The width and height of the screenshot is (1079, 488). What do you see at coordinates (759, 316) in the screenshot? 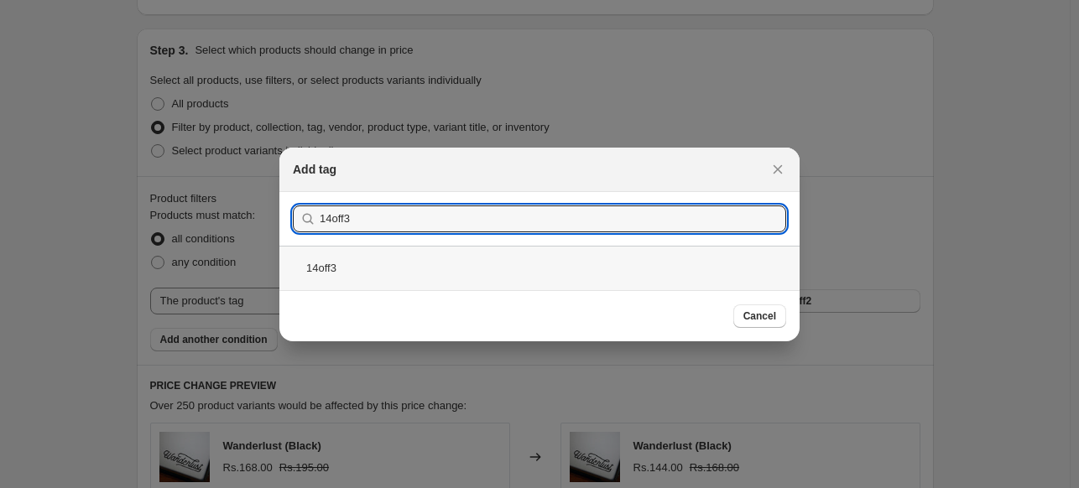
I see `button: Cancel` at bounding box center [759, 316].